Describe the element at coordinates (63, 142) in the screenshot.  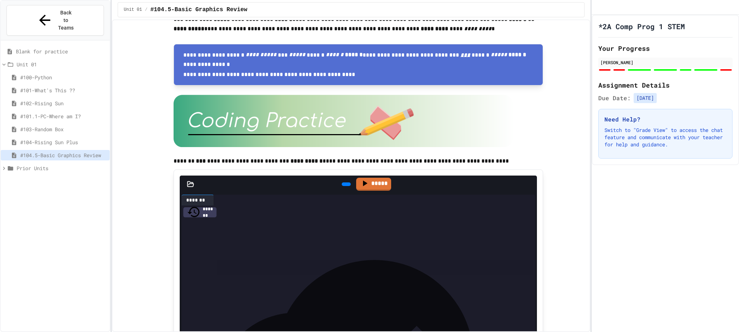
I see `span: #104-Rising Sun Plus` at that location.